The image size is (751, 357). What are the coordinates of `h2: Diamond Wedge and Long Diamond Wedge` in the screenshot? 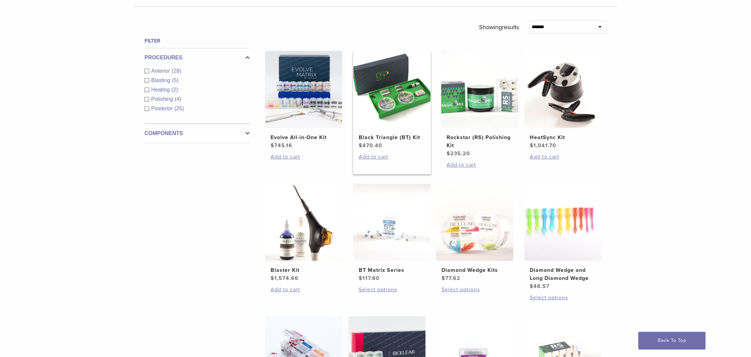 It's located at (563, 274).